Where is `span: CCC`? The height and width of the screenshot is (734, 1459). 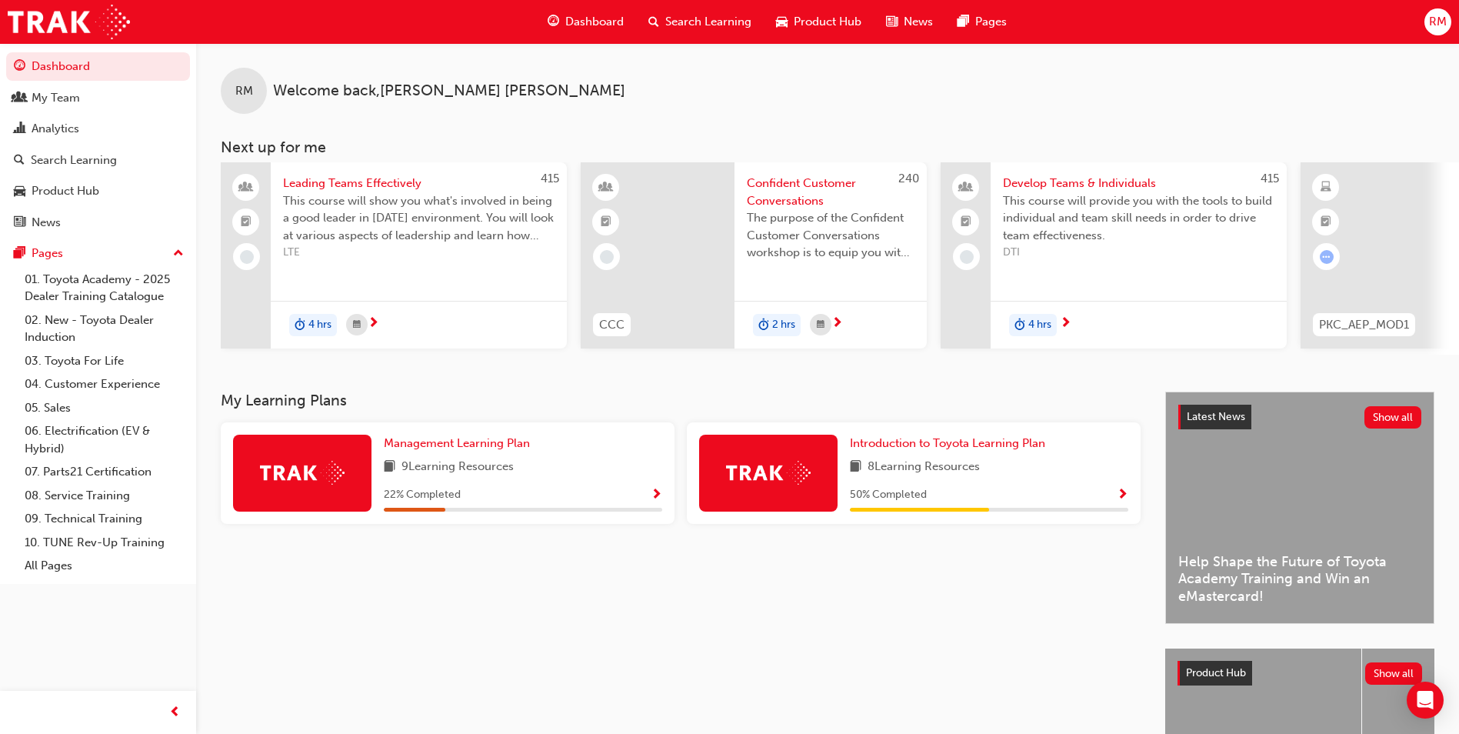 span: CCC is located at coordinates (612, 325).